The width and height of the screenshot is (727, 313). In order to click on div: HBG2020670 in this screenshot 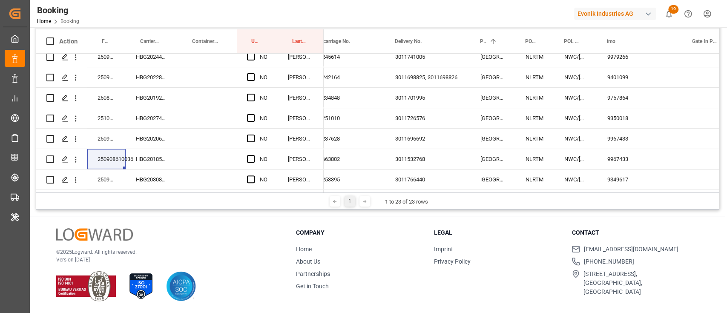, I will do `click(152, 138)`.